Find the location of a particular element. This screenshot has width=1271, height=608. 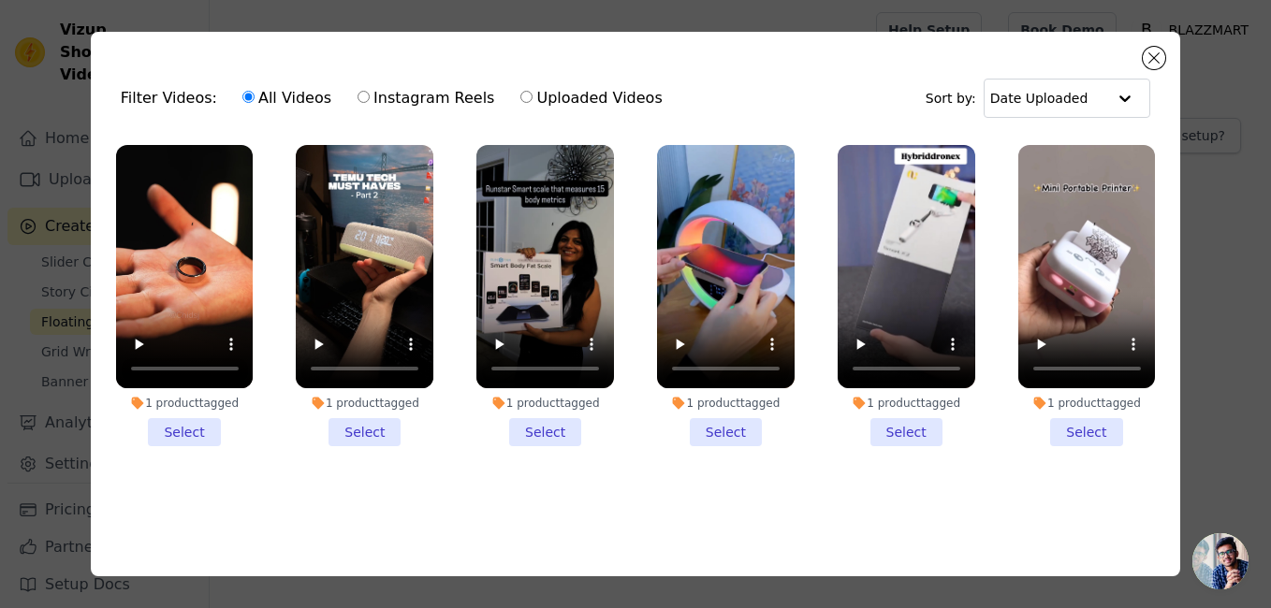

div: Filter Videos: is located at coordinates (397, 98).